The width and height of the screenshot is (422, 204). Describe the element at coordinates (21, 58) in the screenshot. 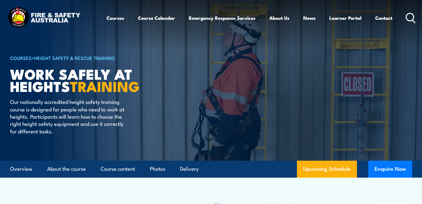

I see `a: COURSES` at that location.